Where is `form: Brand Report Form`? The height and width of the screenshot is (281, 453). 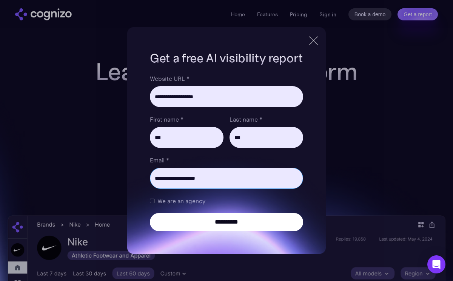 form: Brand Report Form is located at coordinates (226, 152).